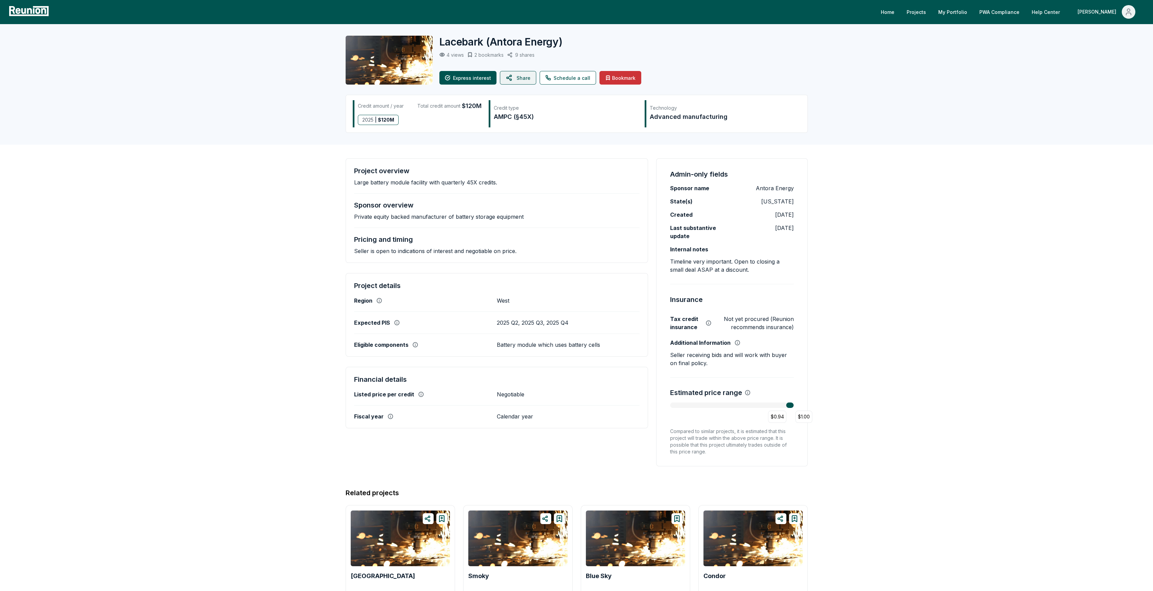 The height and width of the screenshot is (591, 1153). What do you see at coordinates (599, 576) in the screenshot?
I see `b: Blue Sky` at bounding box center [599, 576].